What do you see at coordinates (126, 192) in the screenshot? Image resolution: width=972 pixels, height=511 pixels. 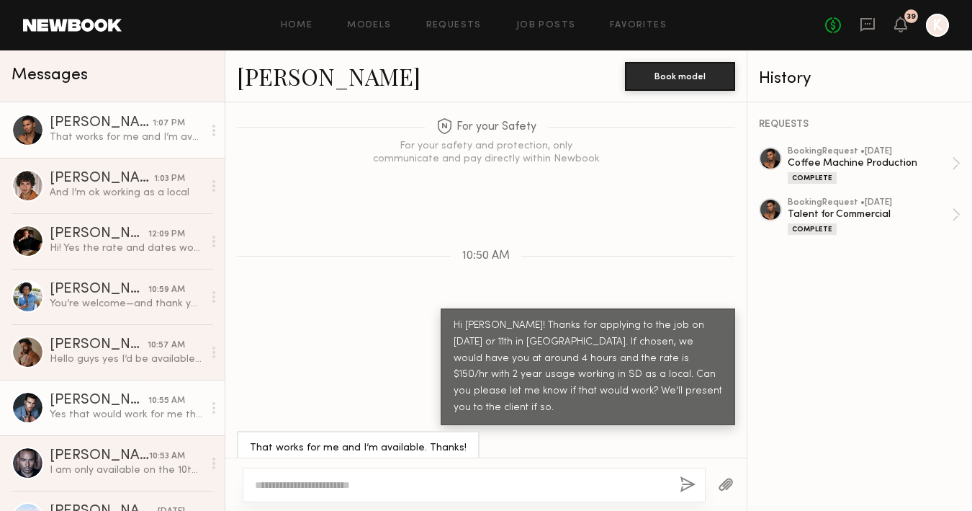 I see `div: And I’m ok working as a local` at bounding box center [126, 192].